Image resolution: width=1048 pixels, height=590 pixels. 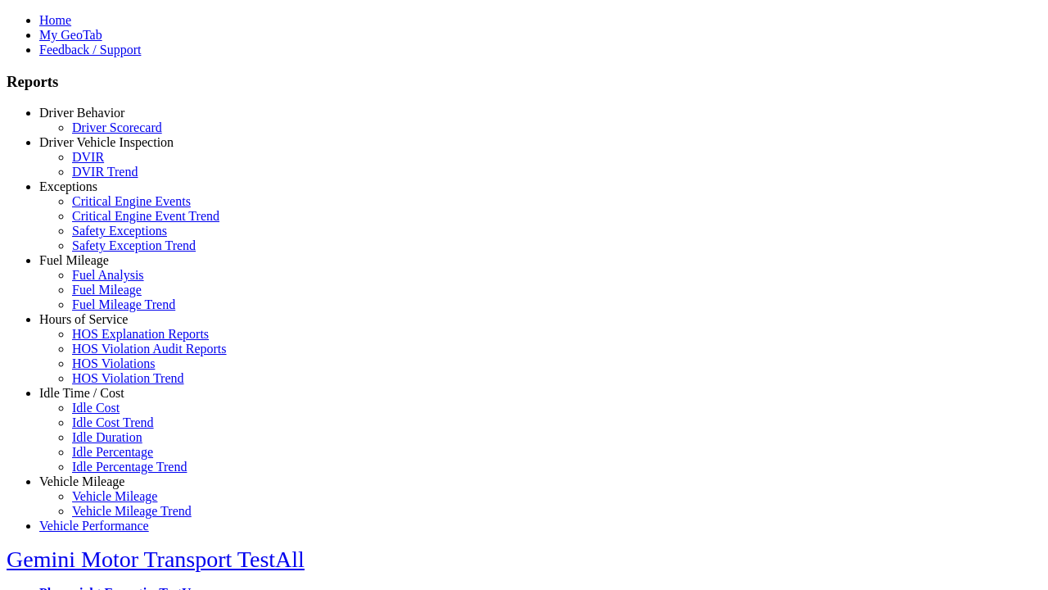 I want to click on a: Idle Cost Trend, so click(x=113, y=422).